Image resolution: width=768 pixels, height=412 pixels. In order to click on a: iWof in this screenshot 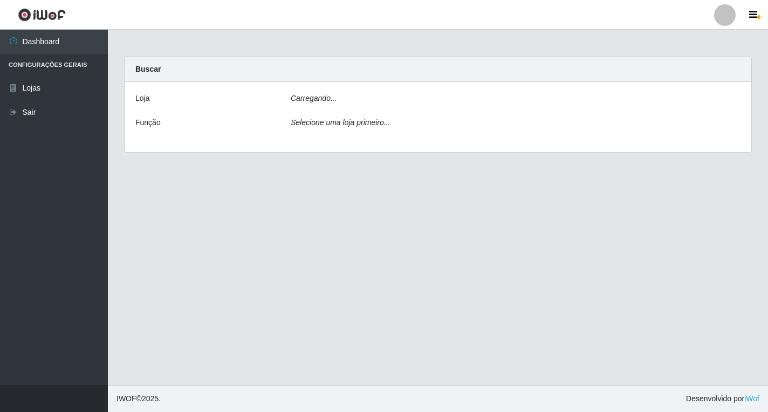, I will do `click(751, 398)`.